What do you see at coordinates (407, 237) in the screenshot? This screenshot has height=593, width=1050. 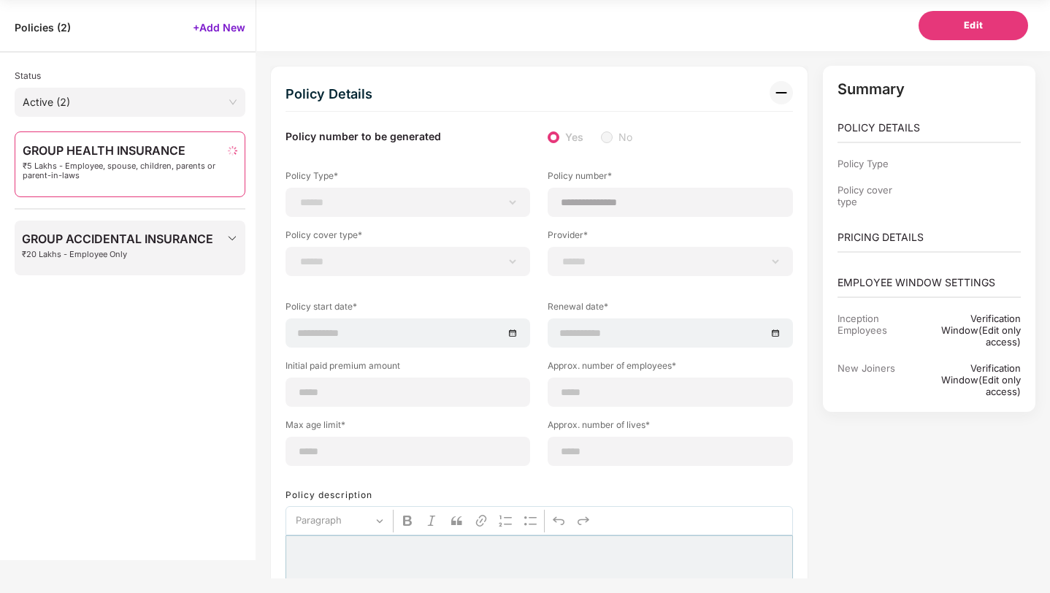 I see `label: Policy cover type*` at bounding box center [407, 237].